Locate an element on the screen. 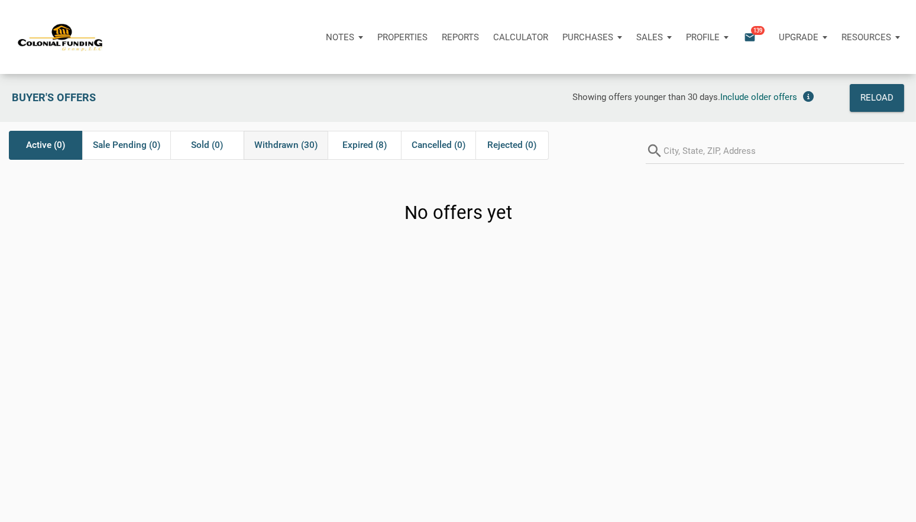 This screenshot has height=522, width=916. a: Notes is located at coordinates (344, 37).